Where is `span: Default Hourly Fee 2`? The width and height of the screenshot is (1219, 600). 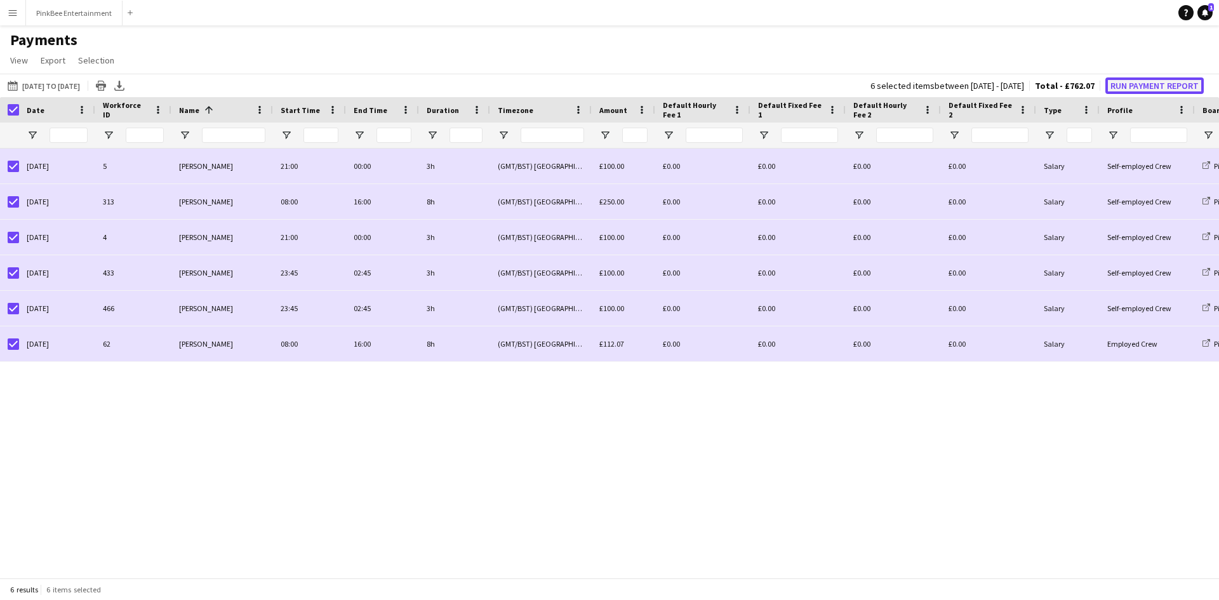 span: Default Hourly Fee 2 is located at coordinates (886, 110).